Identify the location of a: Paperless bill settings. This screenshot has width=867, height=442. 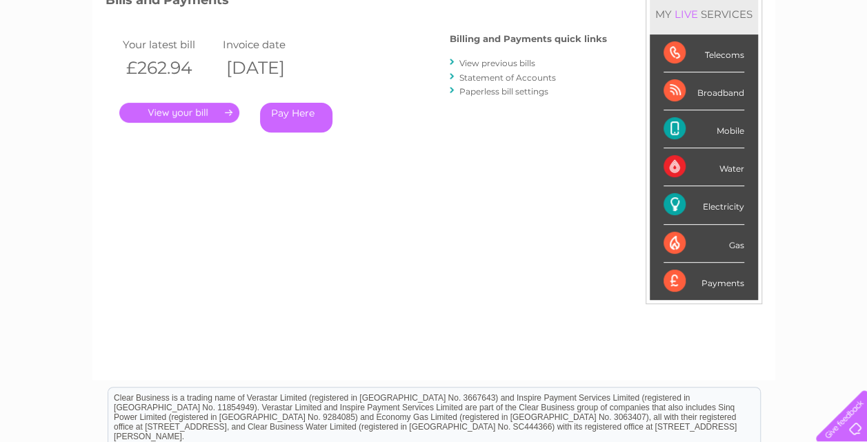
(503, 91).